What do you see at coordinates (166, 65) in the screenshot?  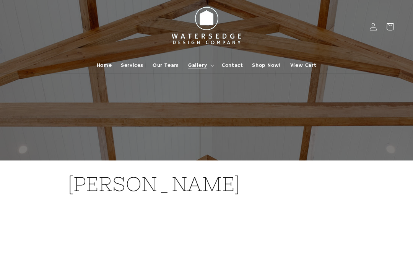 I see `a: Our Team` at bounding box center [166, 65].